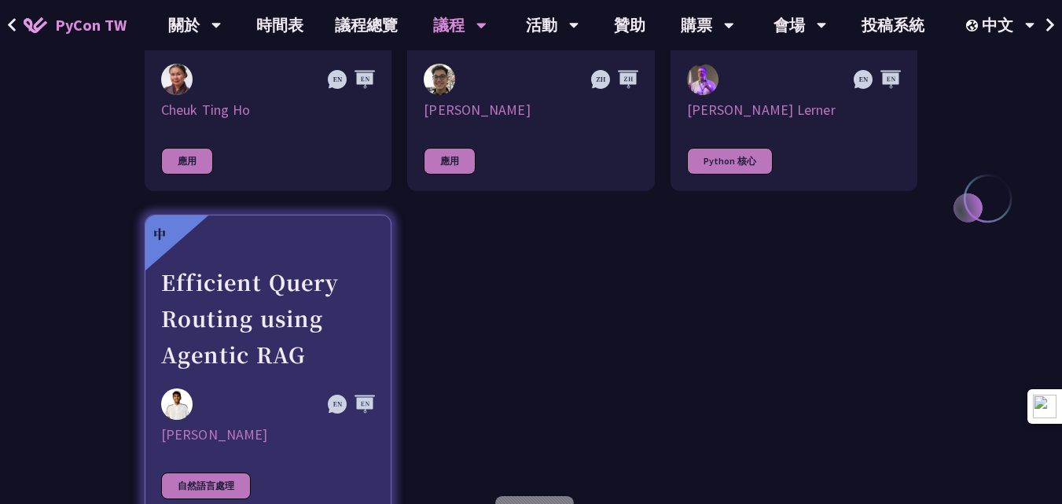 The width and height of the screenshot is (1062, 504). I want to click on img: Reuven M. Lerner, so click(703, 81).